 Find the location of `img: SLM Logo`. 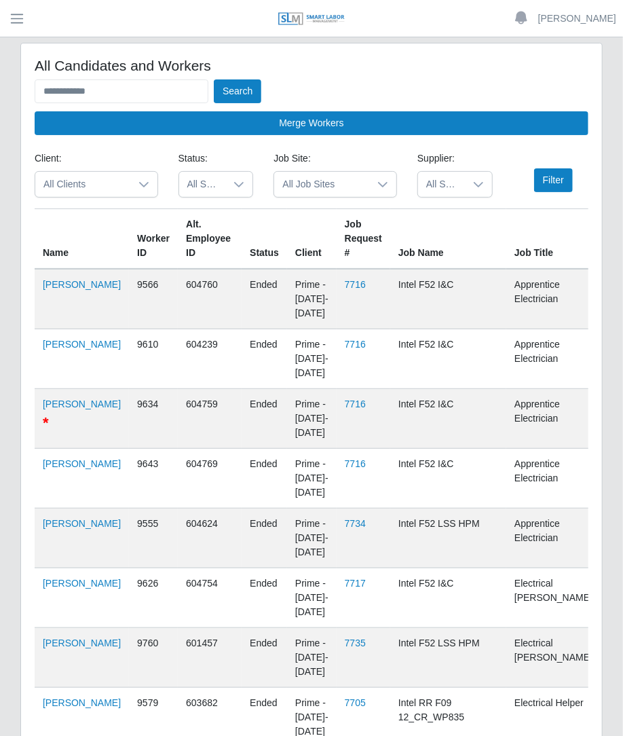

img: SLM Logo is located at coordinates (311, 19).